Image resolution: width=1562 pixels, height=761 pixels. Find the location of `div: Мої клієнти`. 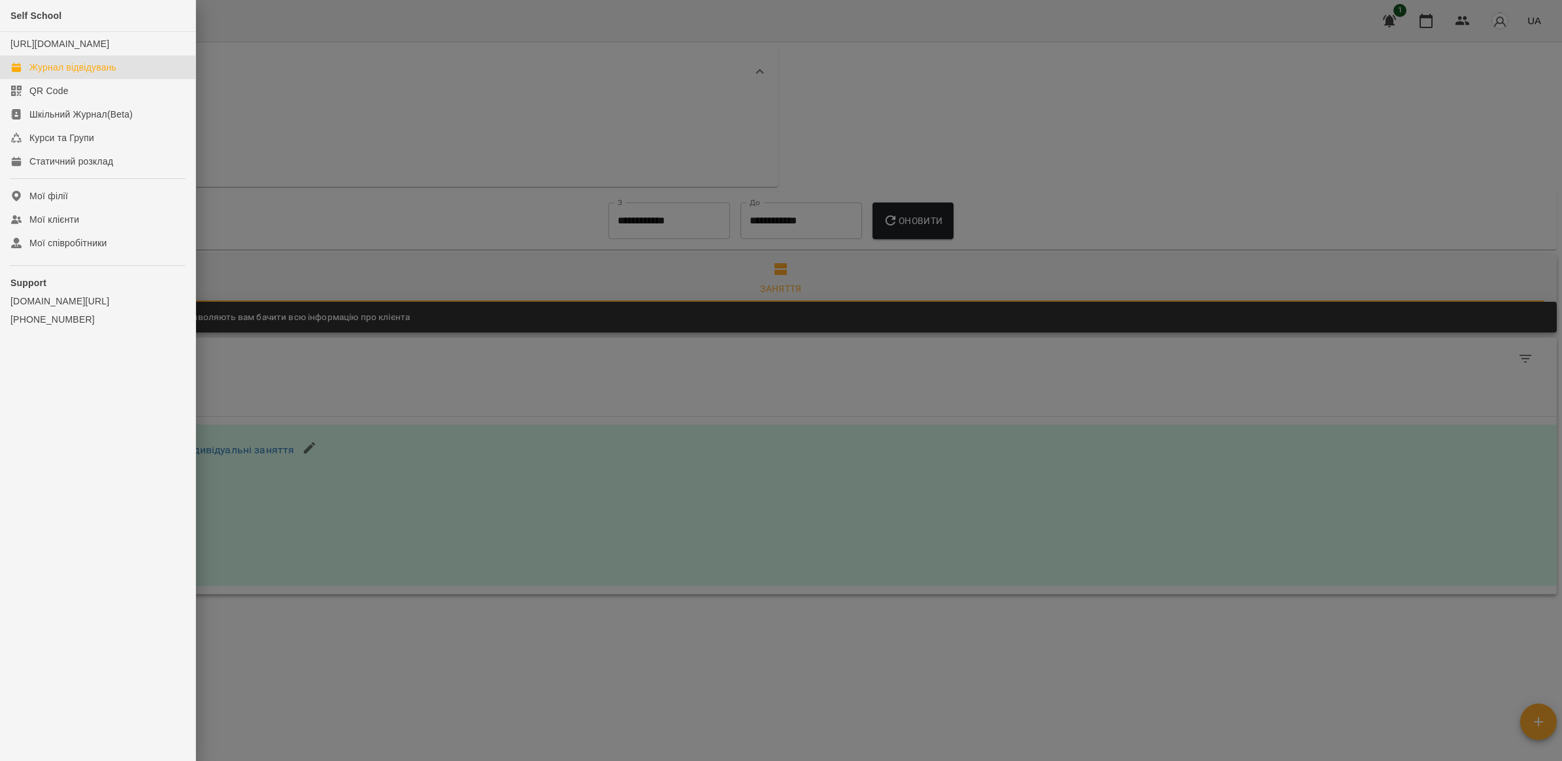

div: Мої клієнти is located at coordinates (54, 220).